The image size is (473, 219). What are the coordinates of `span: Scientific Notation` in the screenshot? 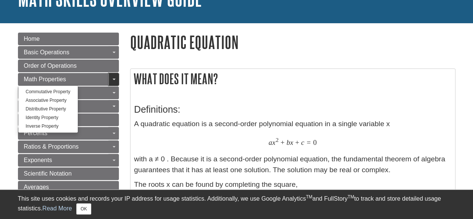 It's located at (48, 173).